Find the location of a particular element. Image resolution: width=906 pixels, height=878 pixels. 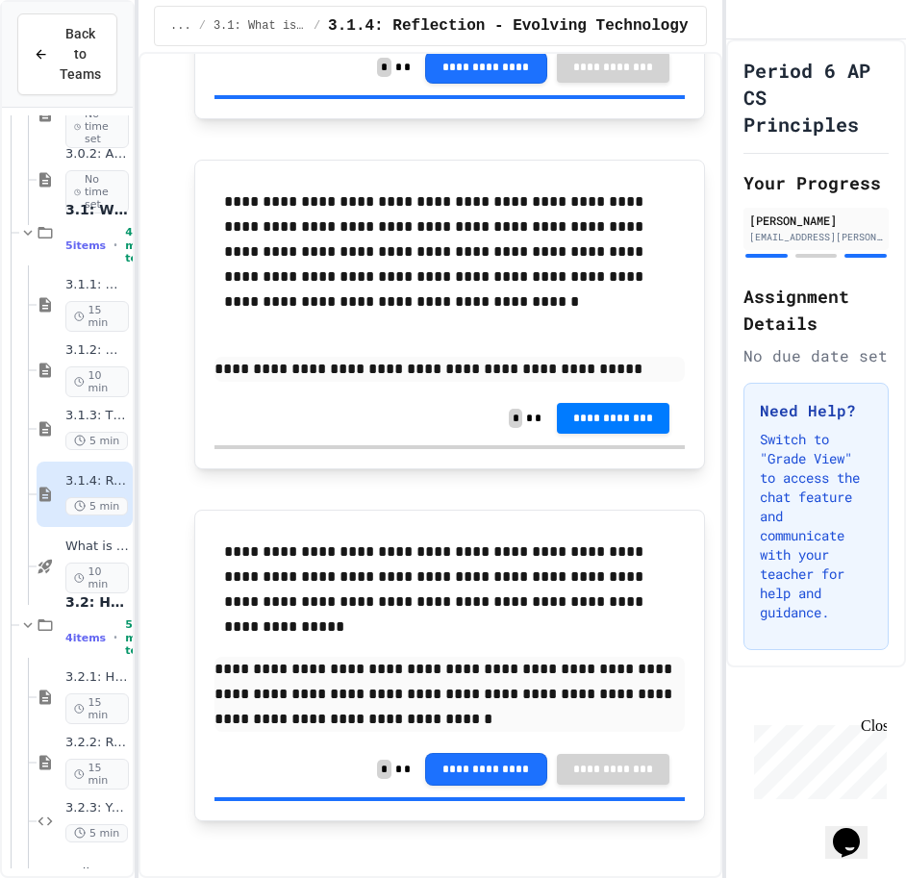

h2: Assignment Details is located at coordinates (816, 310).